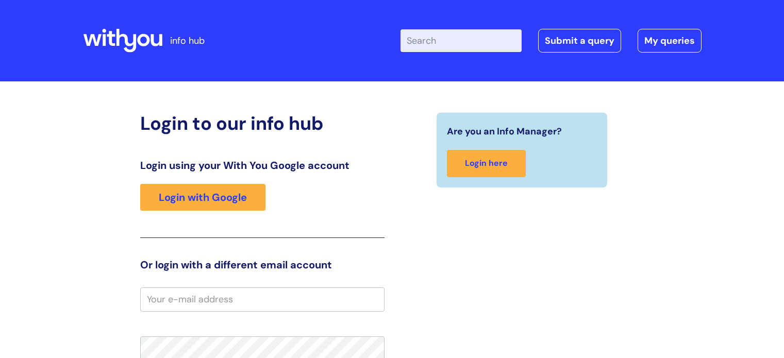 This screenshot has width=784, height=358. Describe the element at coordinates (461, 41) in the screenshot. I see `input: Search` at that location.